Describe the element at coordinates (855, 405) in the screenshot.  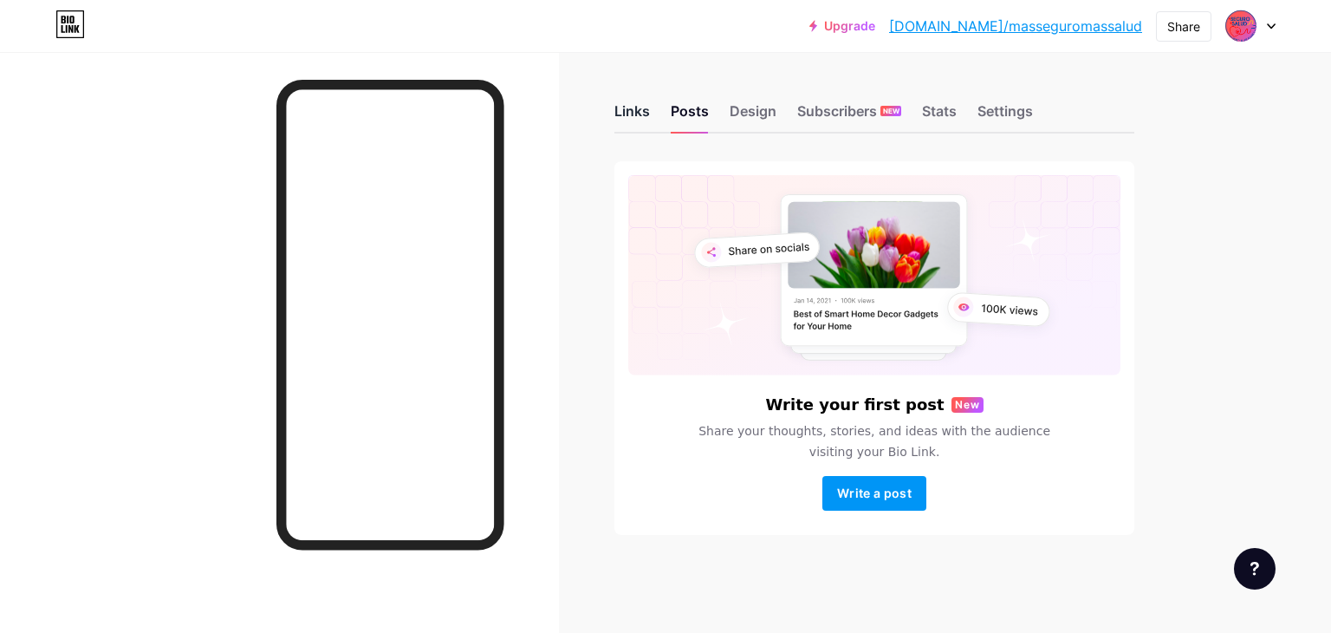
I see `h6: Write your first post` at that location.